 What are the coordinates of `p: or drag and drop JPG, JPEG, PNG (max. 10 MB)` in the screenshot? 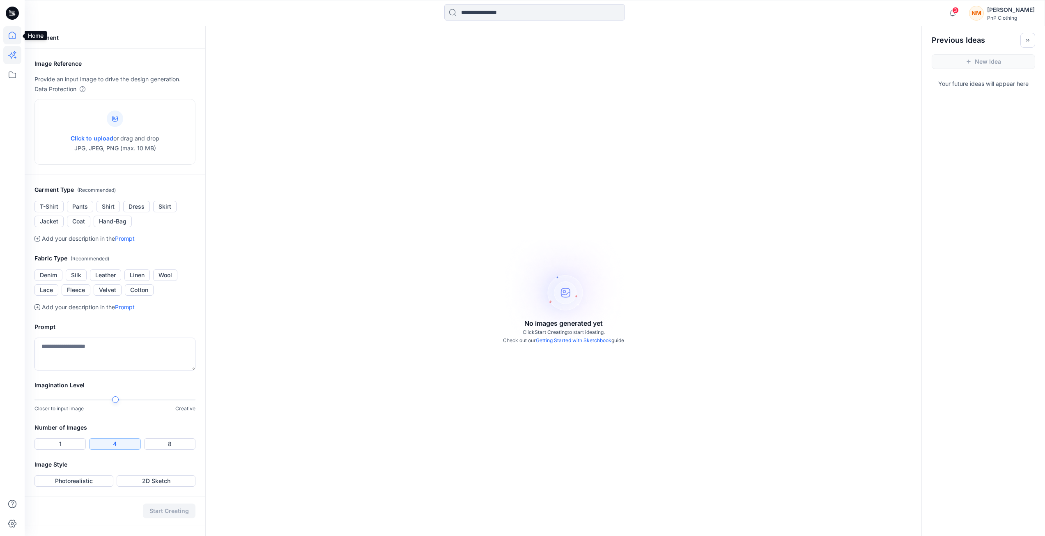 It's located at (115, 143).